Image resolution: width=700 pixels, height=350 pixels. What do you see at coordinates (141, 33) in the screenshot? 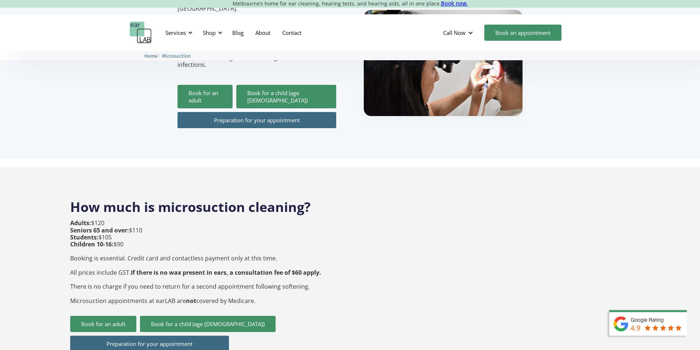
I see `a: home` at bounding box center [141, 33].